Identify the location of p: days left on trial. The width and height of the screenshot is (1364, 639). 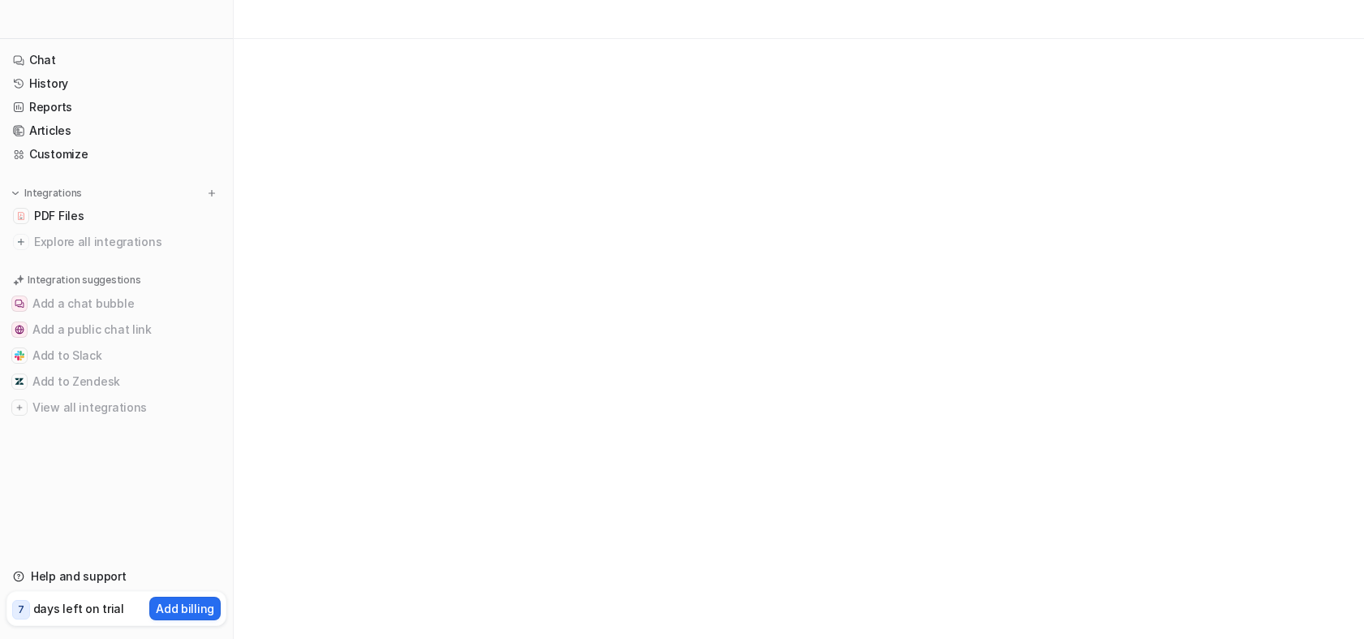
(79, 608).